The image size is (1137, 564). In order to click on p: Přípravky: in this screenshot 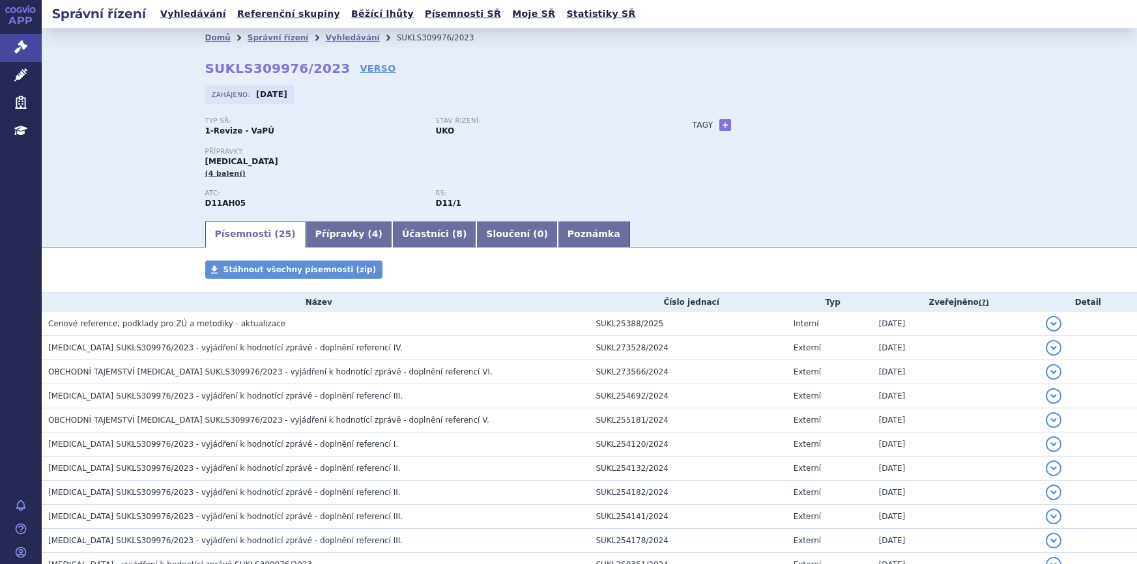, I will do `click(436, 152)`.